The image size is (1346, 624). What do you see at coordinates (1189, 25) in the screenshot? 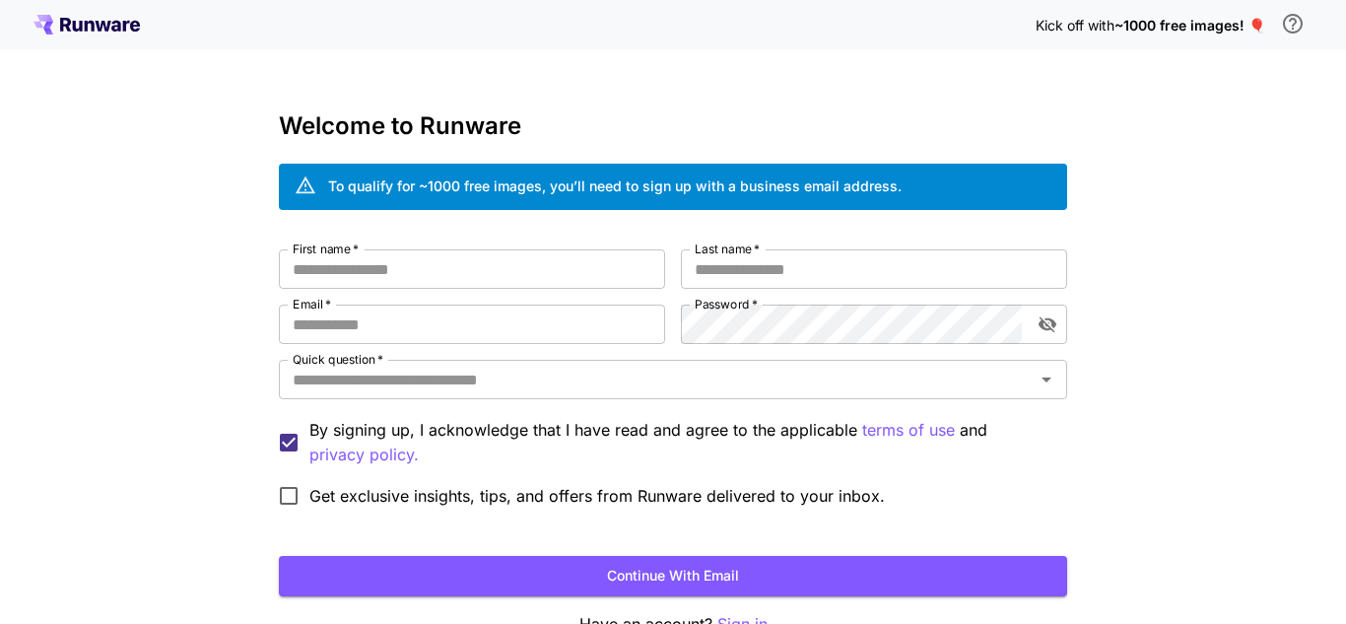
I see `span: ~1000 free images! 🎈` at bounding box center [1189, 25].